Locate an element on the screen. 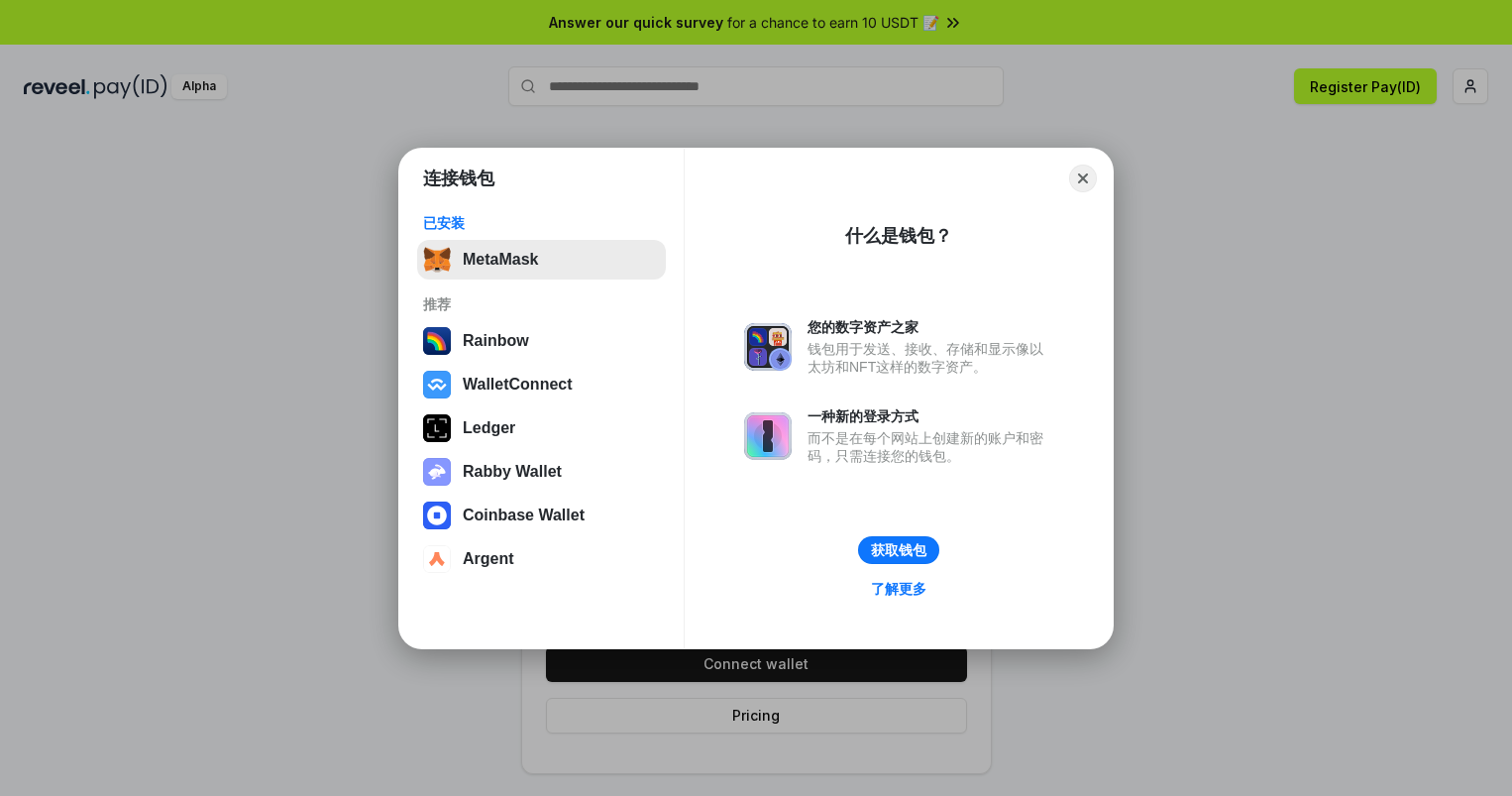 The image size is (1512, 796). div: MetaMask is located at coordinates (500, 260).